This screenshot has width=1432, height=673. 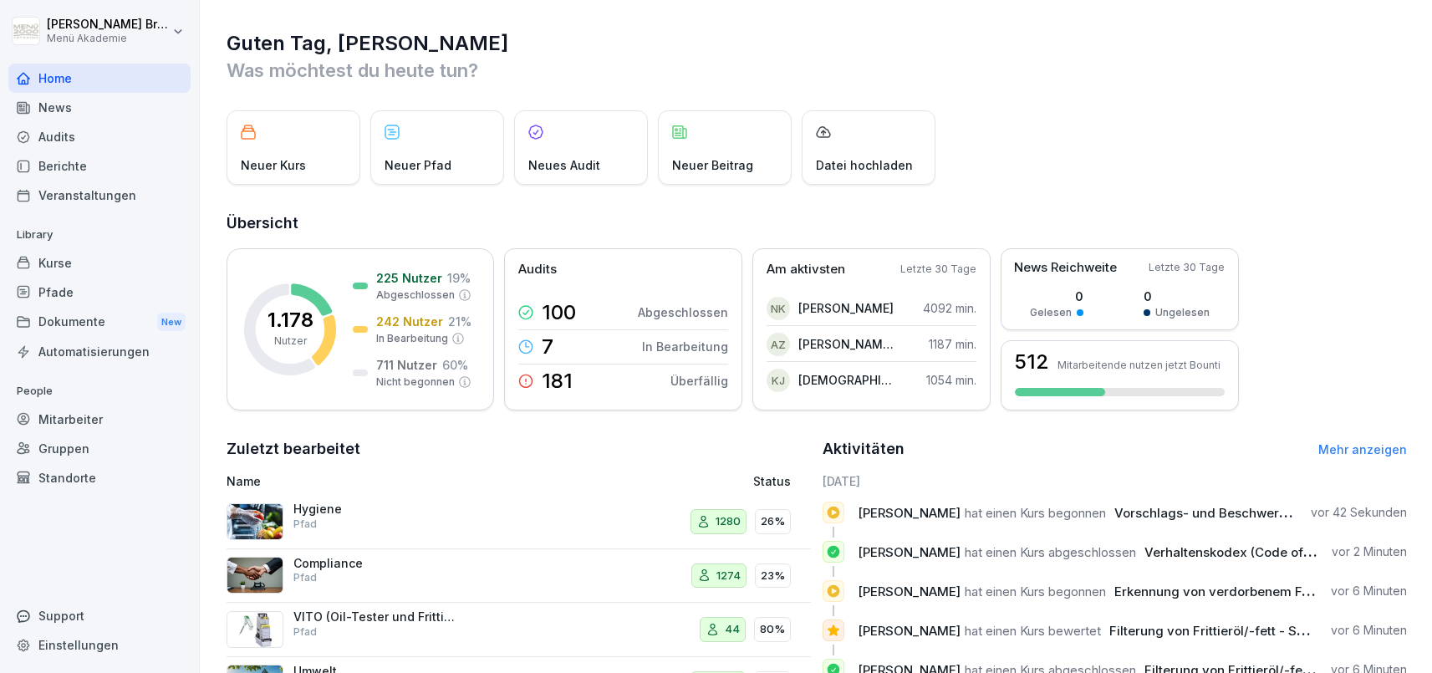 I want to click on a: Home, so click(x=99, y=78).